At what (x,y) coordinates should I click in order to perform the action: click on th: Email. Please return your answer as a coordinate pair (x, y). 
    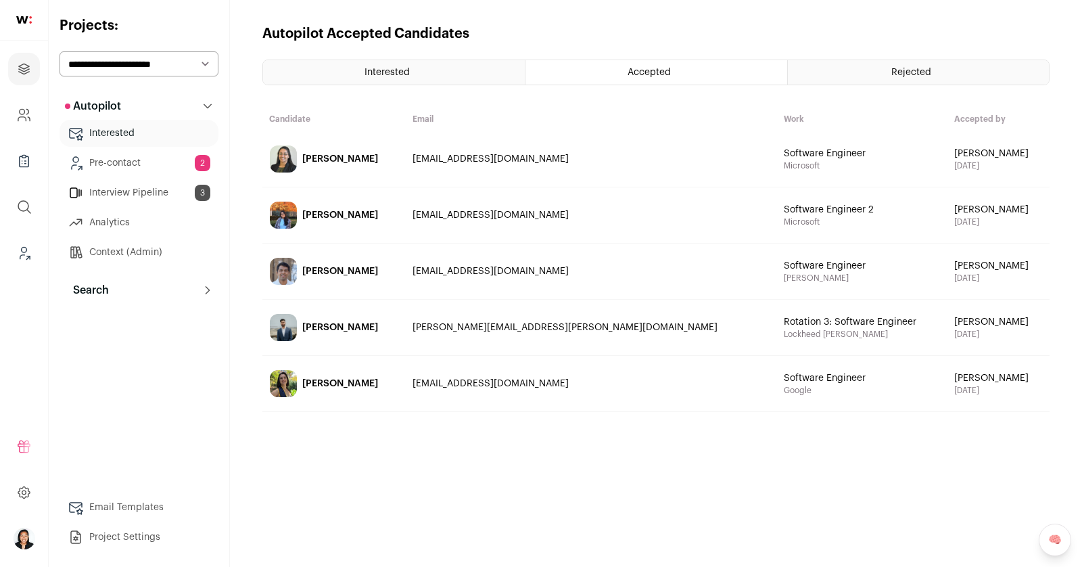
    Looking at the image, I should click on (591, 119).